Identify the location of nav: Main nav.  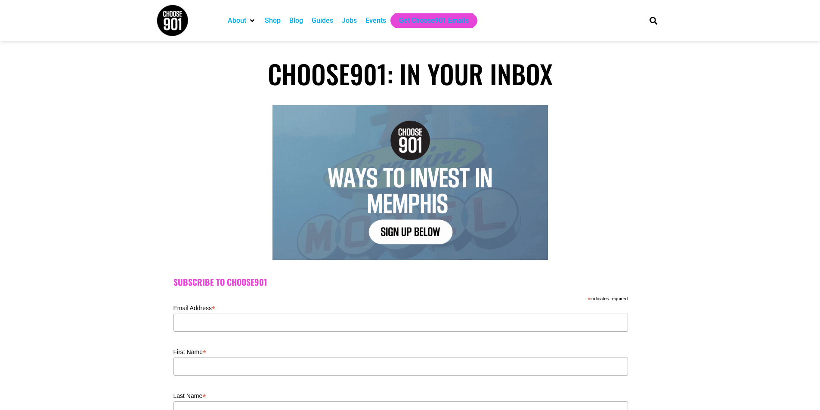
(429, 21).